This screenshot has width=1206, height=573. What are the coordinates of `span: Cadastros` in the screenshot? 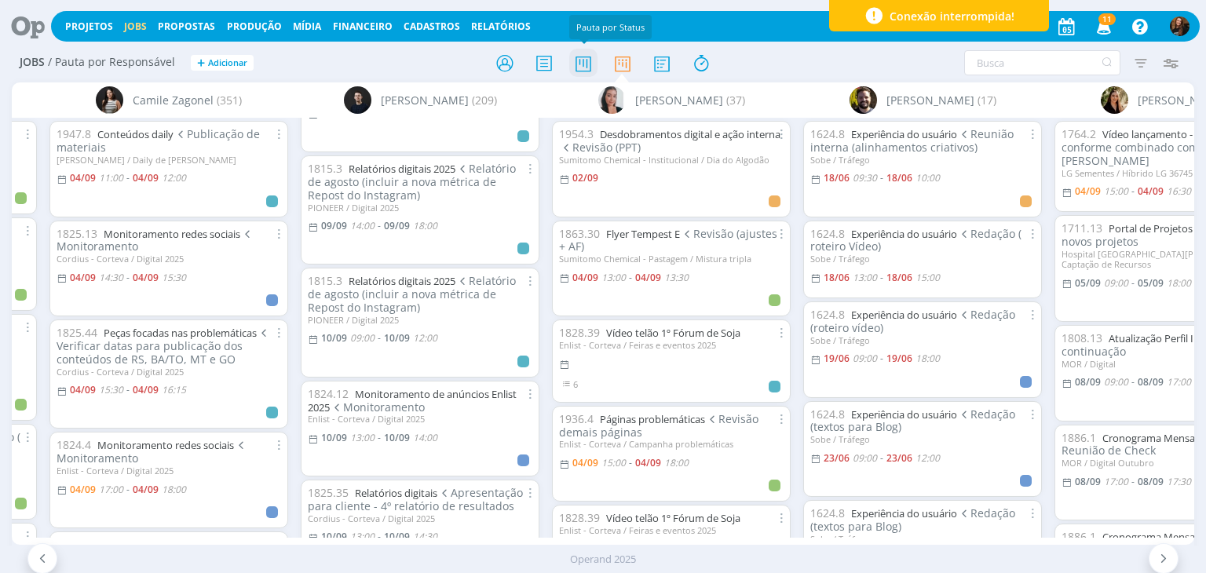 It's located at (432, 26).